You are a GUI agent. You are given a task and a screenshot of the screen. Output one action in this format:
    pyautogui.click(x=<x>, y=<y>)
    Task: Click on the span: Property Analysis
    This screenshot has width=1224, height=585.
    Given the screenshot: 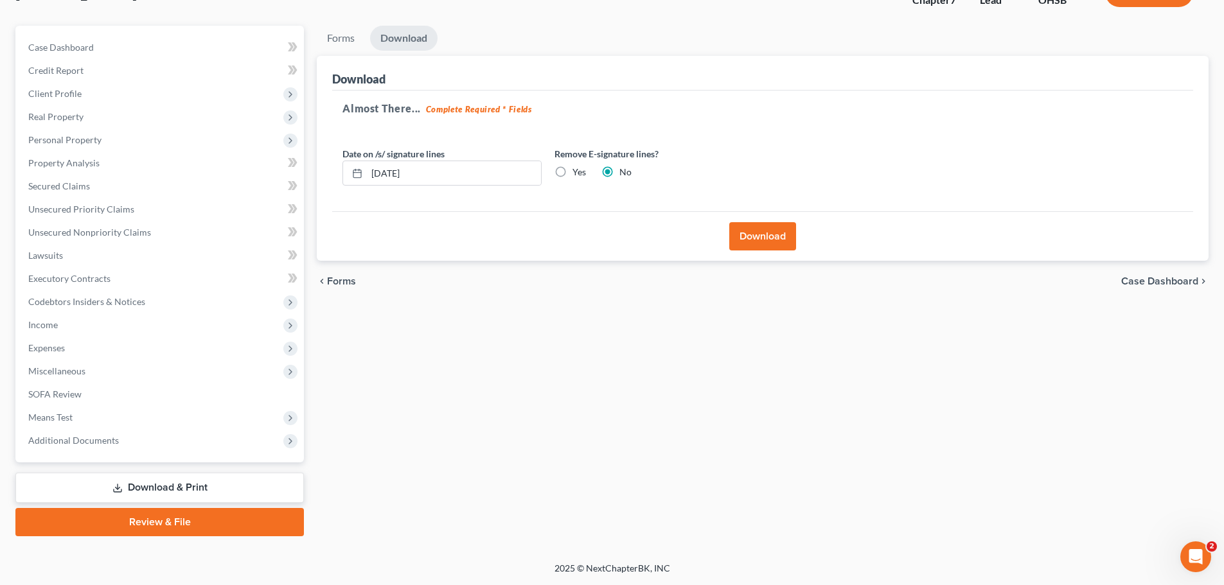 What is the action you would take?
    pyautogui.click(x=64, y=163)
    